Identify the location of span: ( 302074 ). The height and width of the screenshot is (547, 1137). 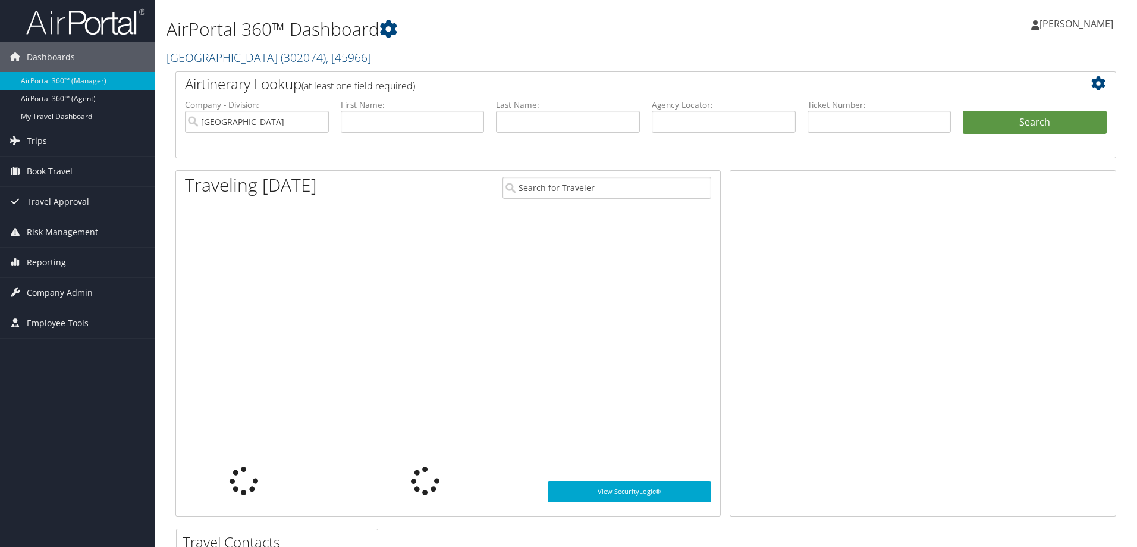
(303, 57).